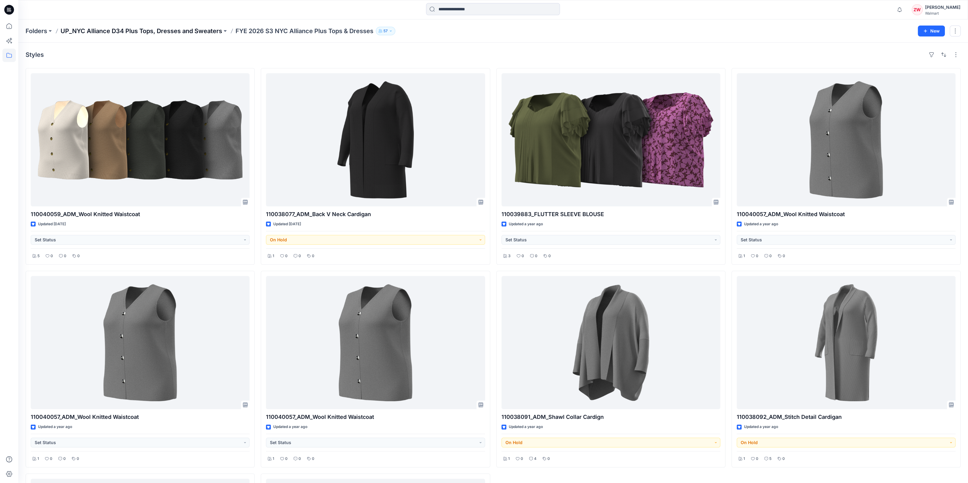 The height and width of the screenshot is (483, 968). I want to click on h4: Styles, so click(35, 55).